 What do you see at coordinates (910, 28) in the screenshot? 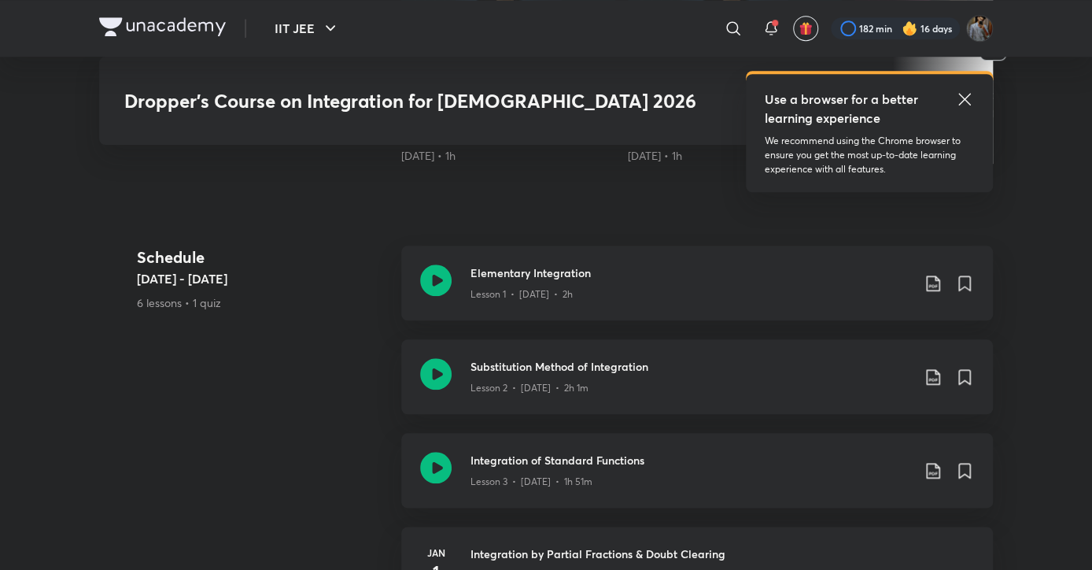
I see `img: streak` at bounding box center [910, 28].